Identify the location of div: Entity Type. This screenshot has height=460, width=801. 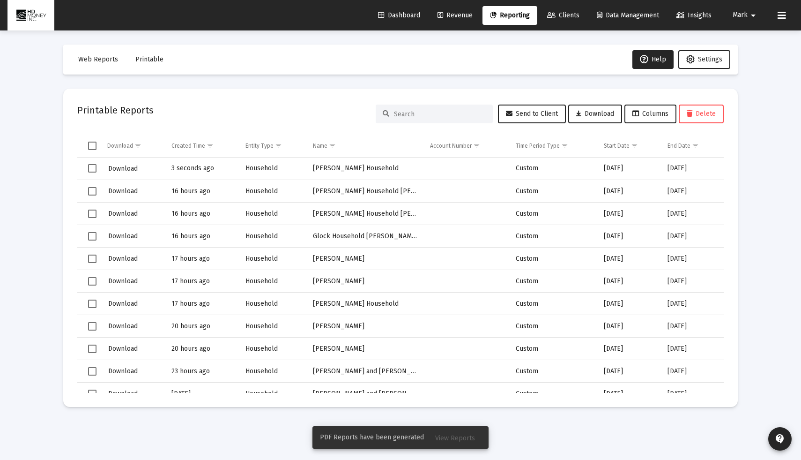
(260, 146).